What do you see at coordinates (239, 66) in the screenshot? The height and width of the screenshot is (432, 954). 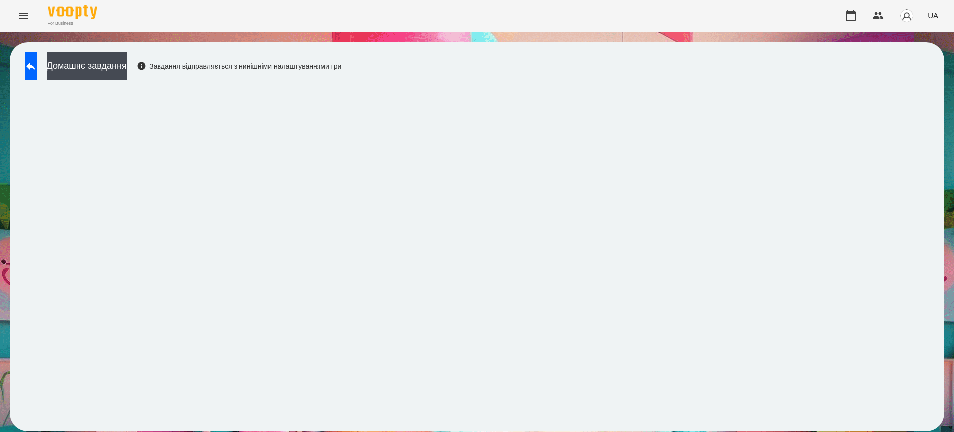 I see `div: Завдання відправляється з нинішніми налаштуваннями гри` at bounding box center [239, 66].